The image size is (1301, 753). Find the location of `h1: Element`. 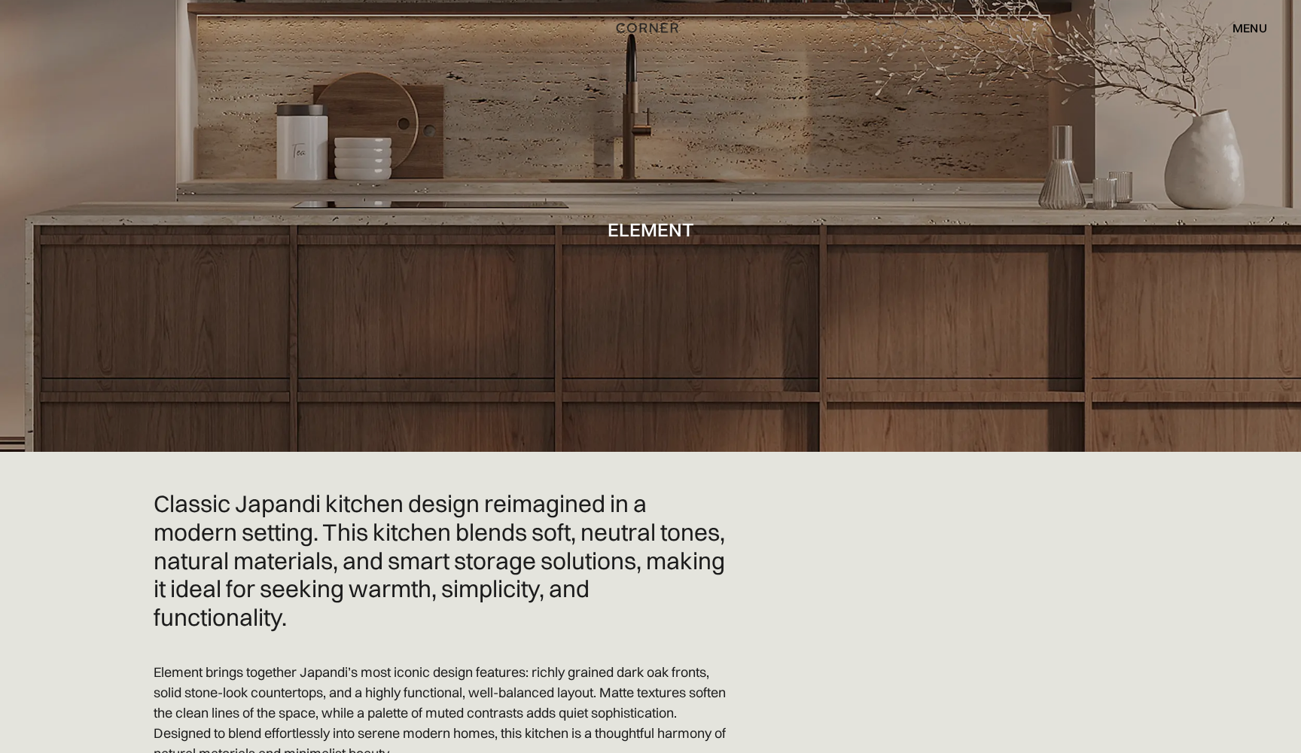

h1: Element is located at coordinates (651, 229).